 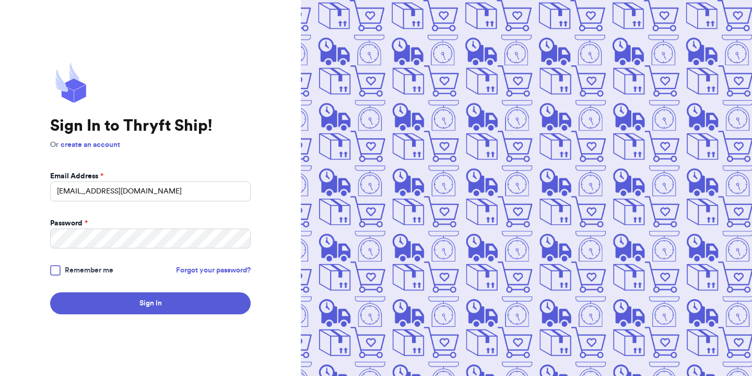 I want to click on p: Or, so click(x=150, y=145).